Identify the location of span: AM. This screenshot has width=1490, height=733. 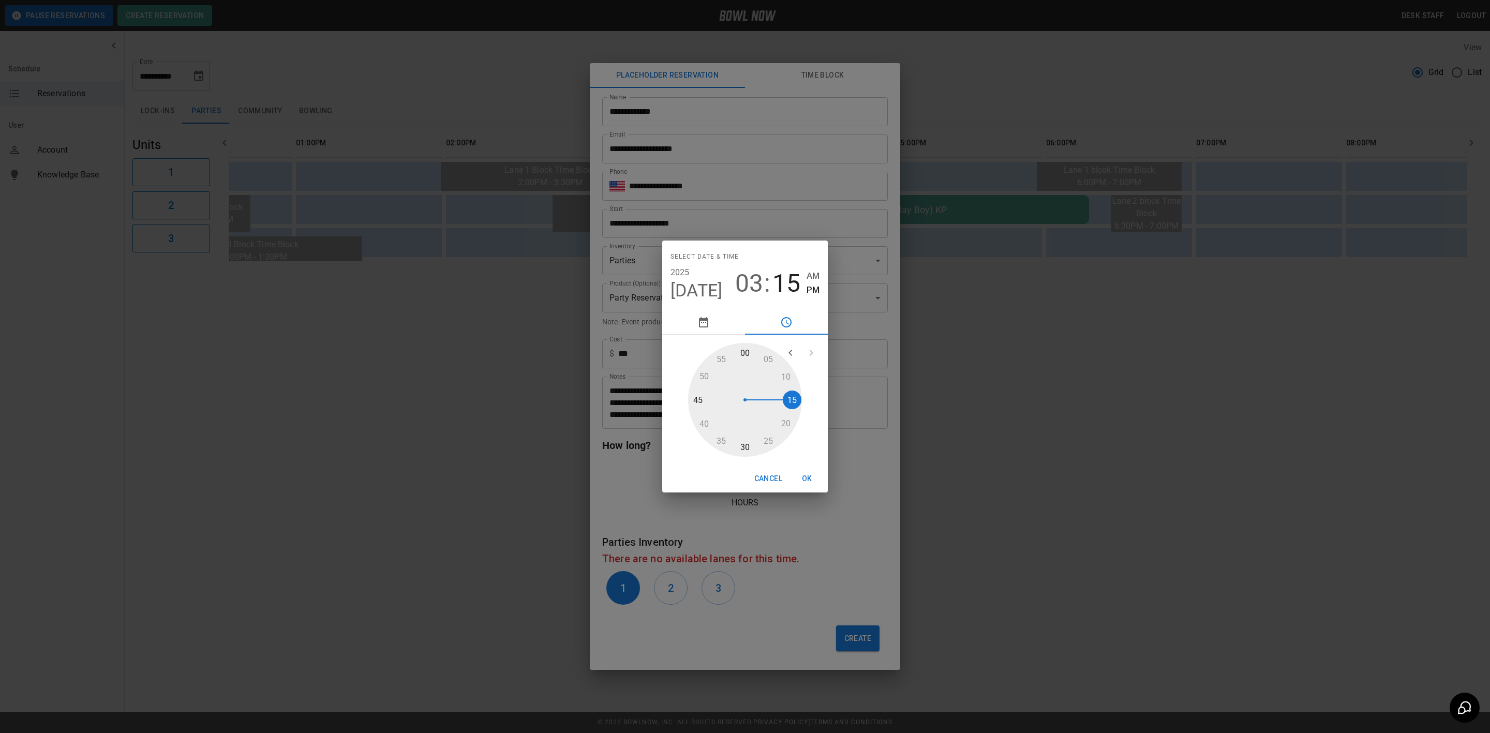
(813, 276).